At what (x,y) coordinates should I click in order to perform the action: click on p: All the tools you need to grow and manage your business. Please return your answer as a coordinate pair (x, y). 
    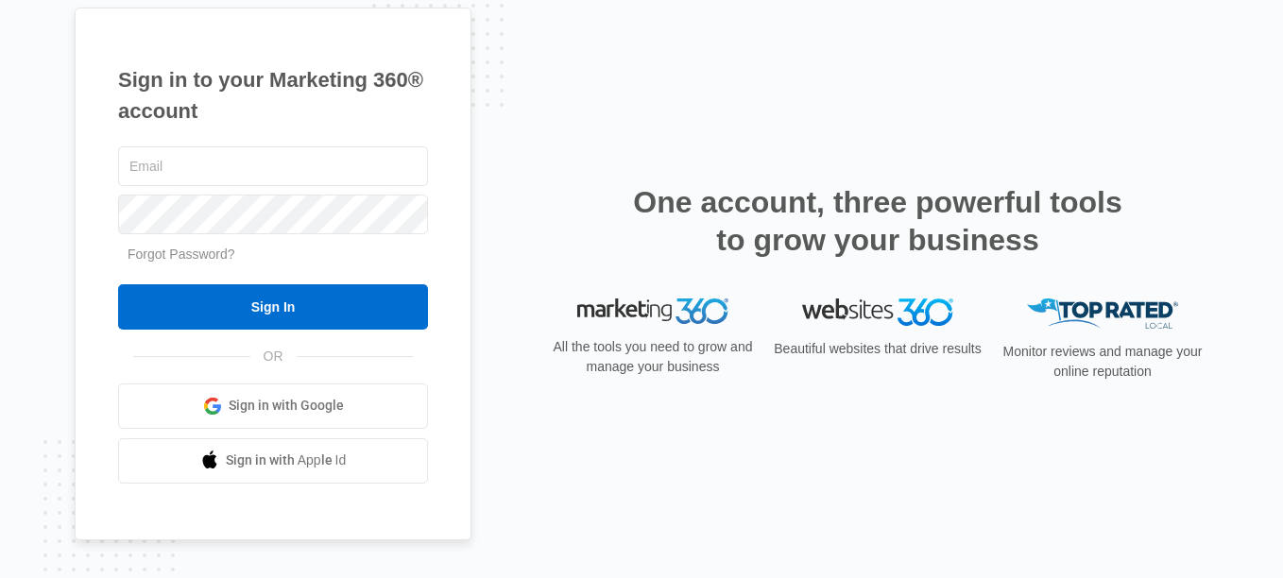
    Looking at the image, I should click on (653, 357).